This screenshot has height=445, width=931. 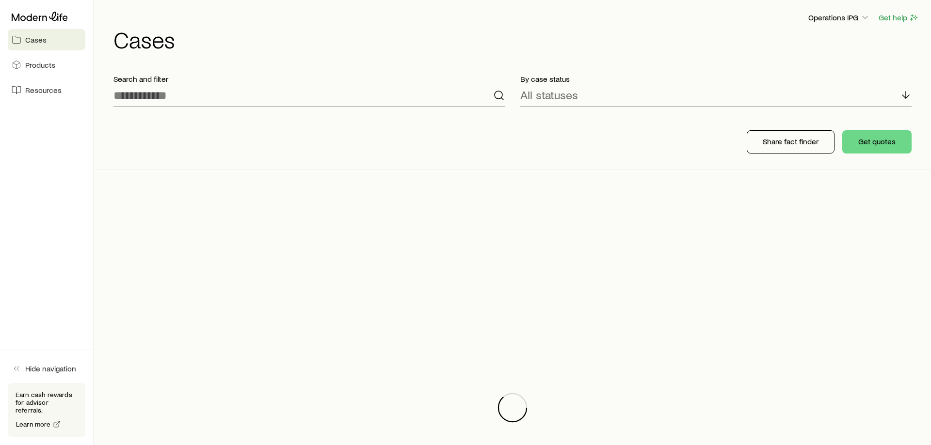 What do you see at coordinates (715, 79) in the screenshot?
I see `p: By case status` at bounding box center [715, 79].